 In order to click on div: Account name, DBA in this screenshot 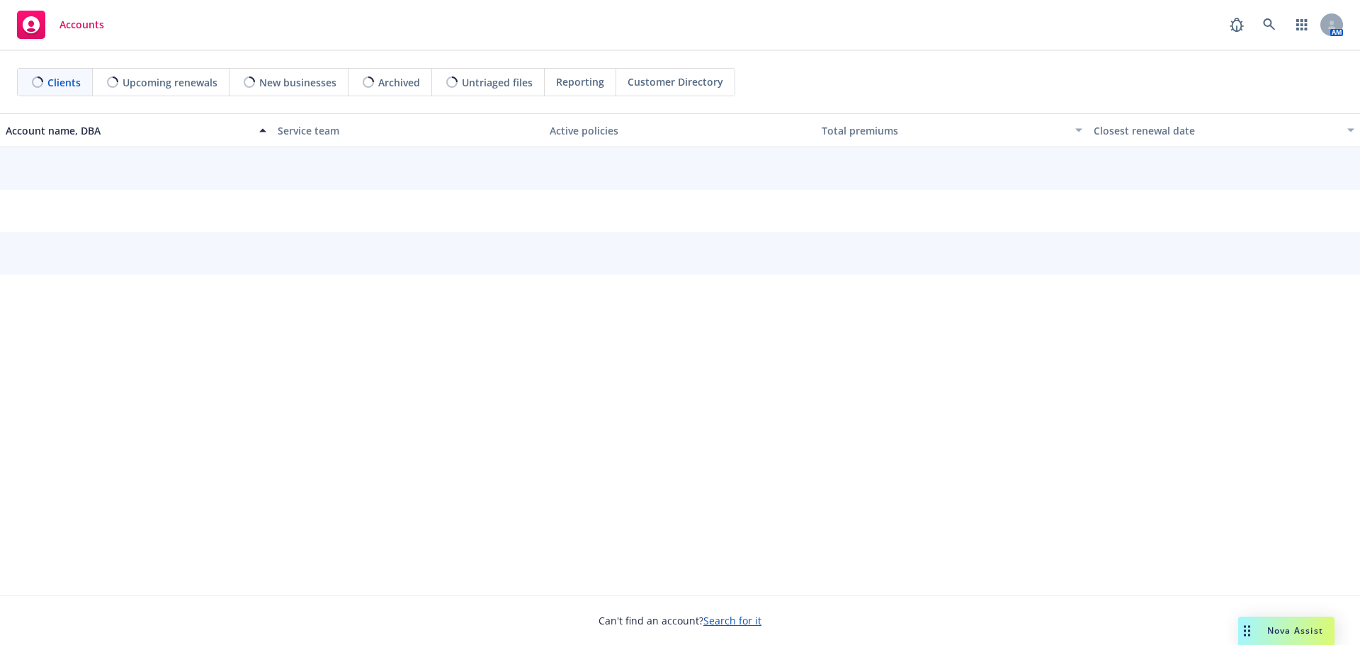, I will do `click(128, 130)`.